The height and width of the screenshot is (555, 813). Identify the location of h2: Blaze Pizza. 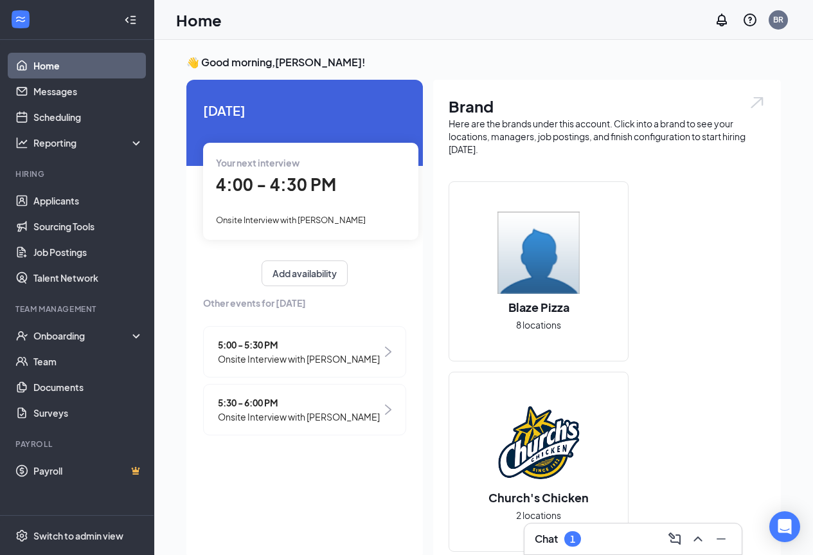
(539, 307).